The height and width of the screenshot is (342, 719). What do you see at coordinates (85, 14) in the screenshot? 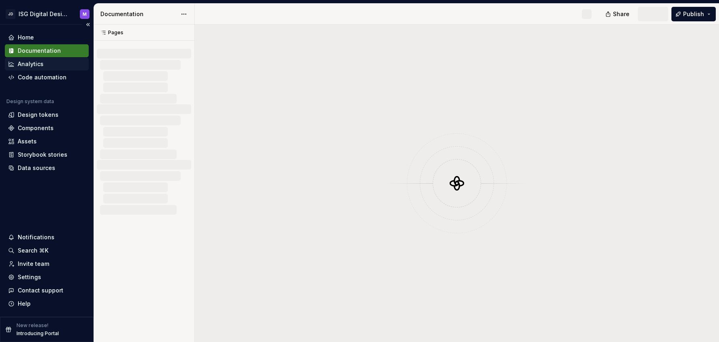
I see `div: M` at bounding box center [85, 14].